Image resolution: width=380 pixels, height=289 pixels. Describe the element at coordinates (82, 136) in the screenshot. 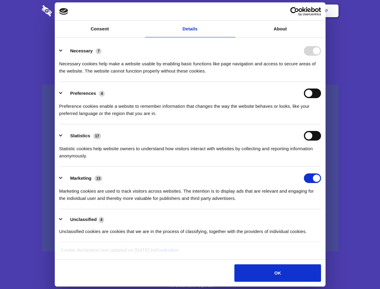

I see `button: Statistics (17)` at that location.